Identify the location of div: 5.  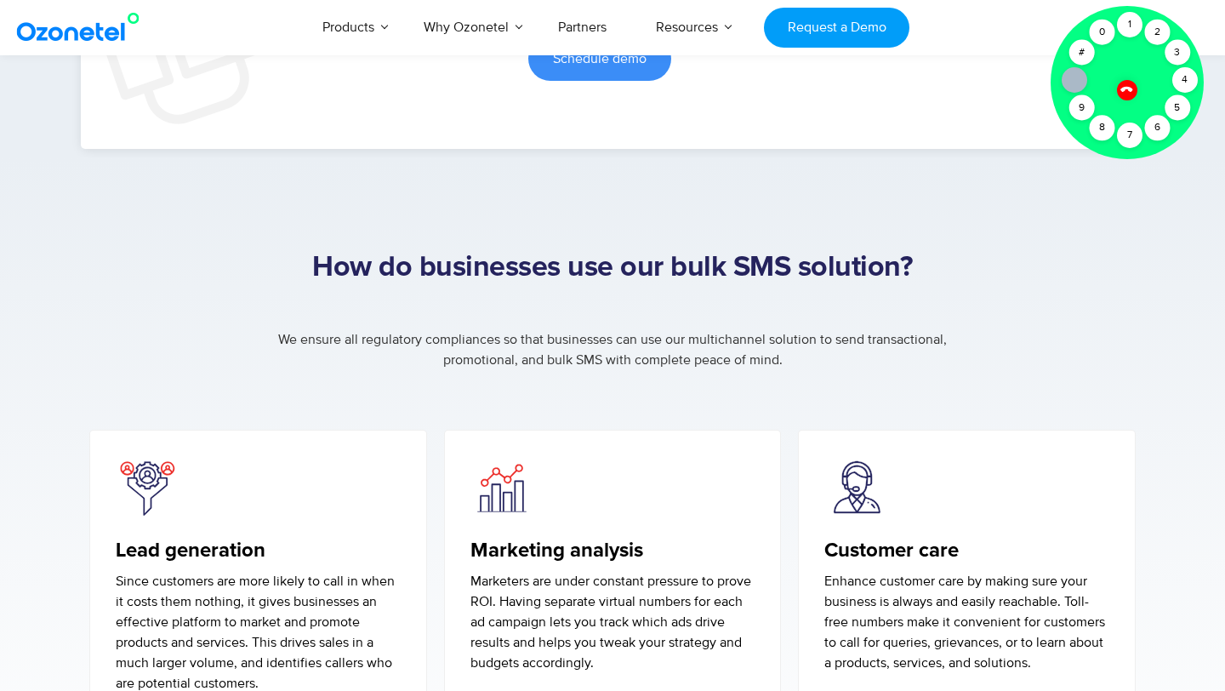
(1177, 108).